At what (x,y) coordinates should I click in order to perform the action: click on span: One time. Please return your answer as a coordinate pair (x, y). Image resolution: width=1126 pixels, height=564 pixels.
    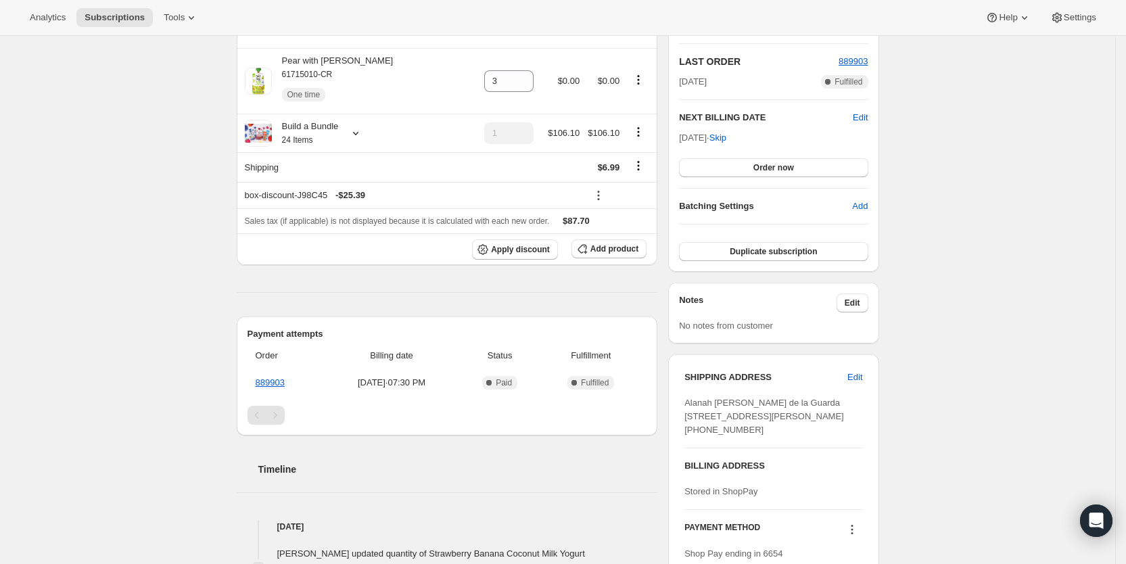
    Looking at the image, I should click on (304, 95).